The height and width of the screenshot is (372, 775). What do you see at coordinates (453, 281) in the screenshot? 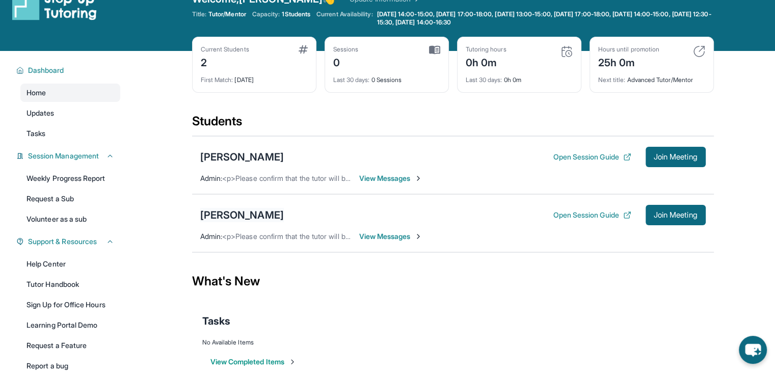
I see `div: What's New` at bounding box center [453, 281].